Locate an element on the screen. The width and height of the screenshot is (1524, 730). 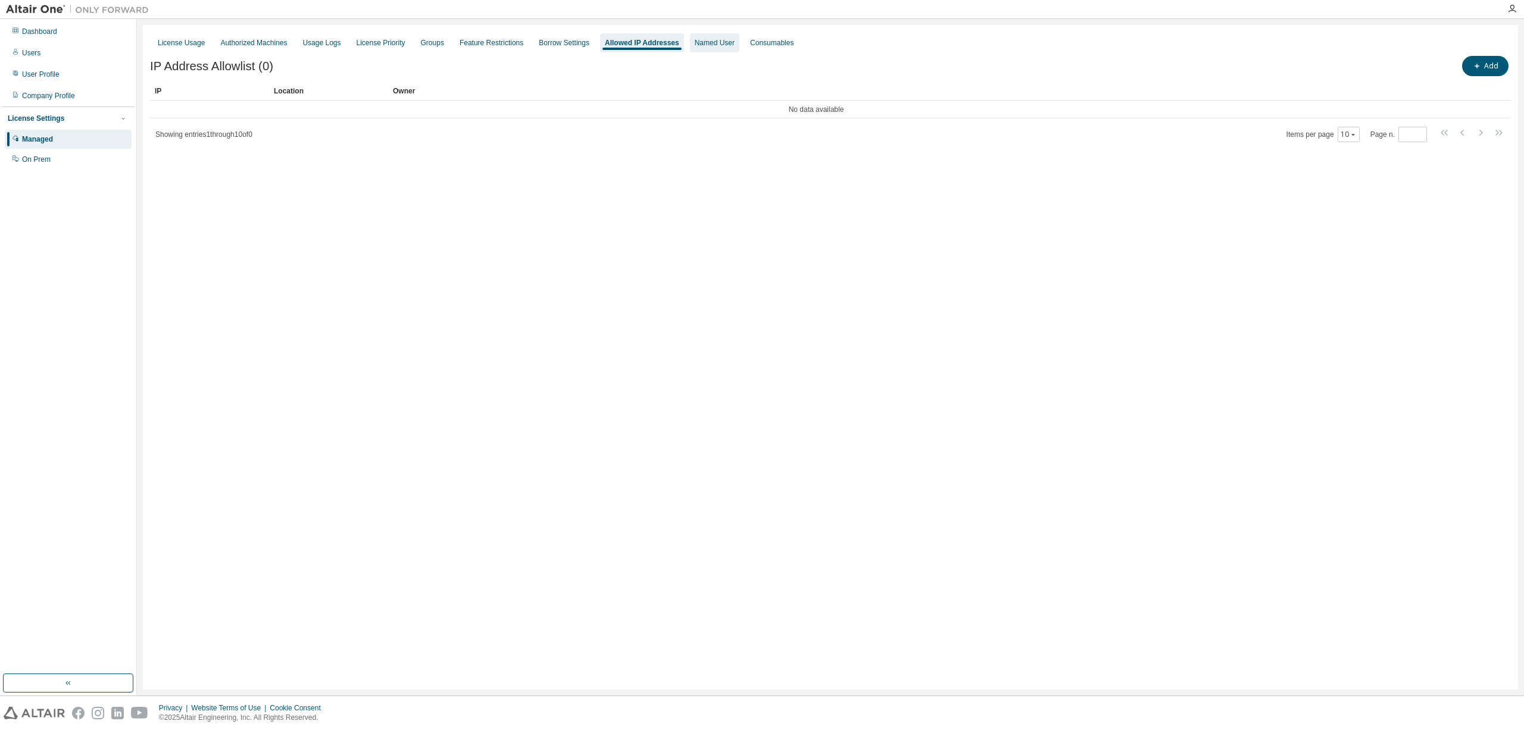
span: Showing entries 1 through 10 of 0 is located at coordinates (204, 135).